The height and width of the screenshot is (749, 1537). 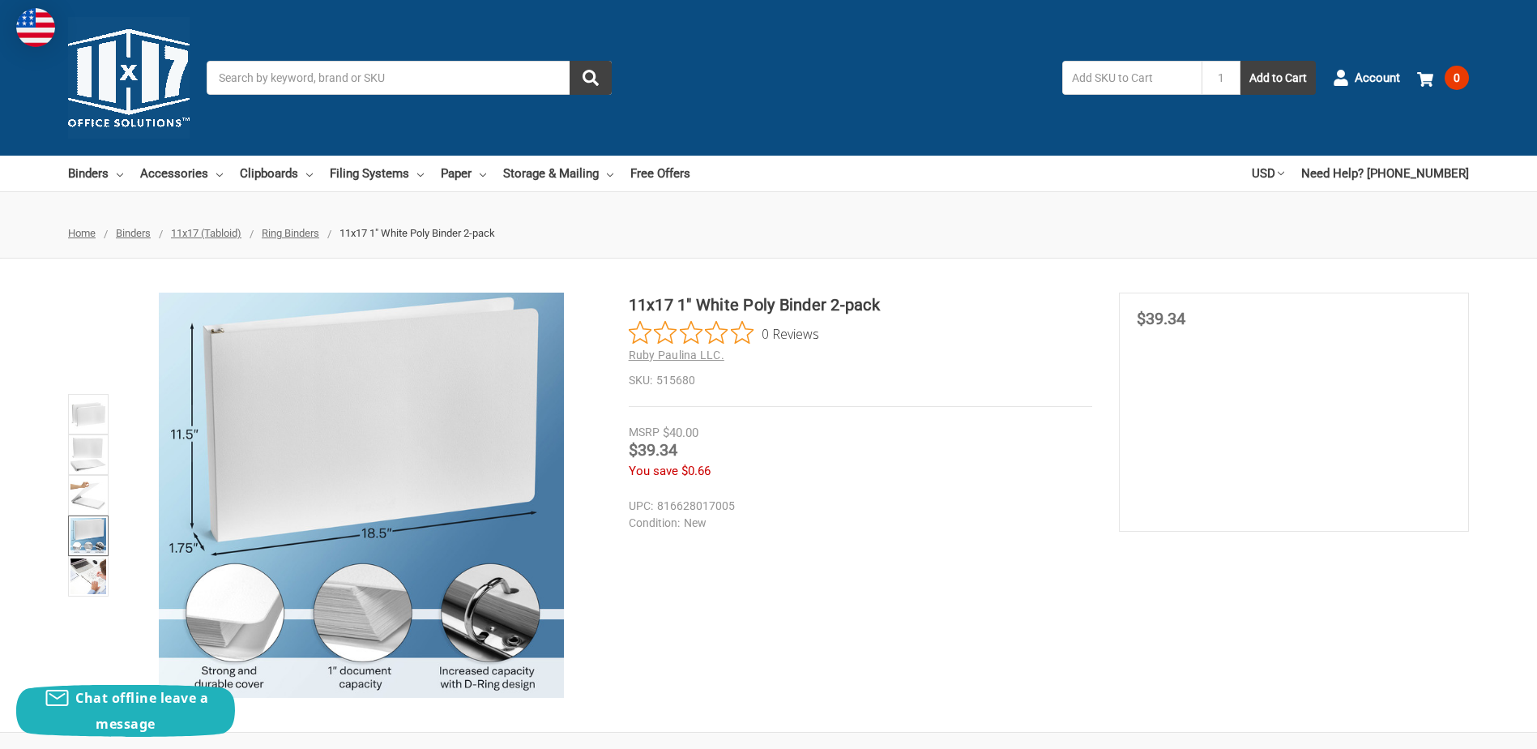 I want to click on button: Add to Cart, so click(x=1278, y=78).